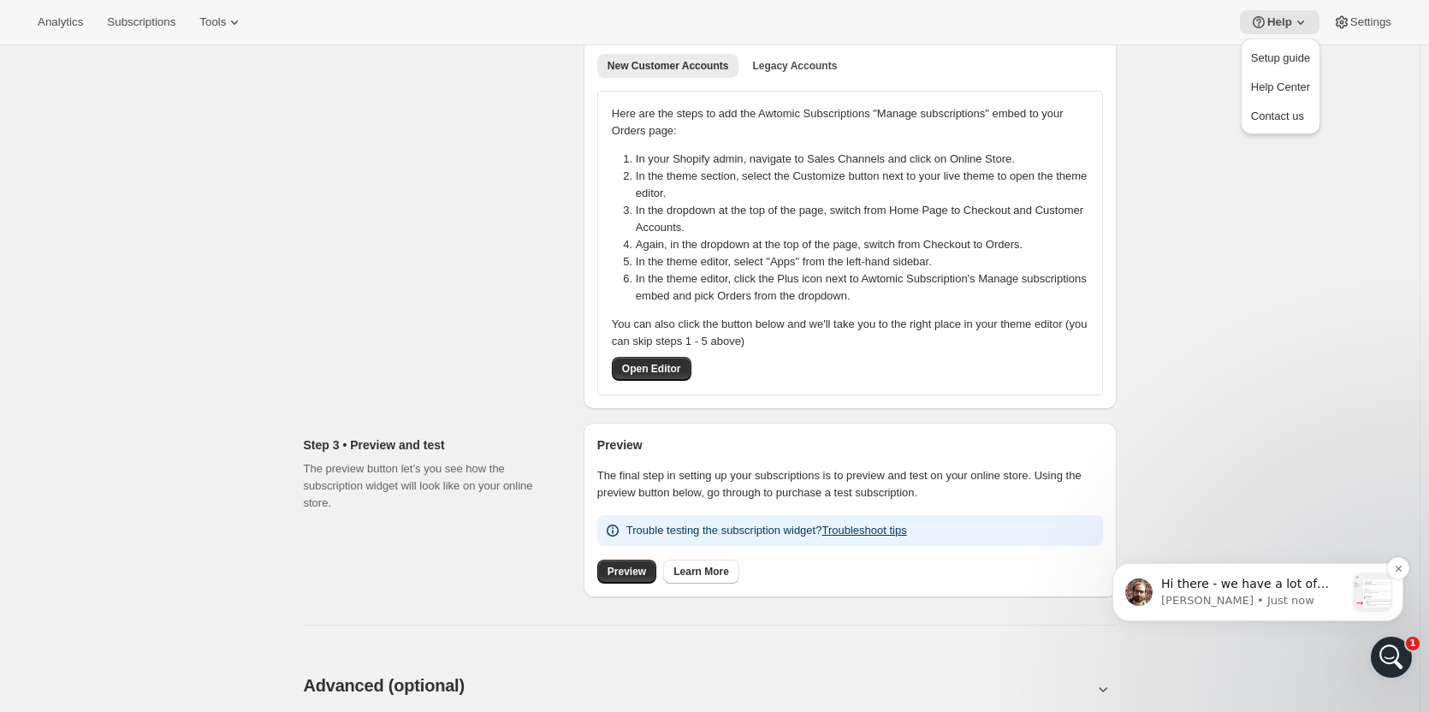  Describe the element at coordinates (141, 22) in the screenshot. I see `button: Subscriptions` at that location.